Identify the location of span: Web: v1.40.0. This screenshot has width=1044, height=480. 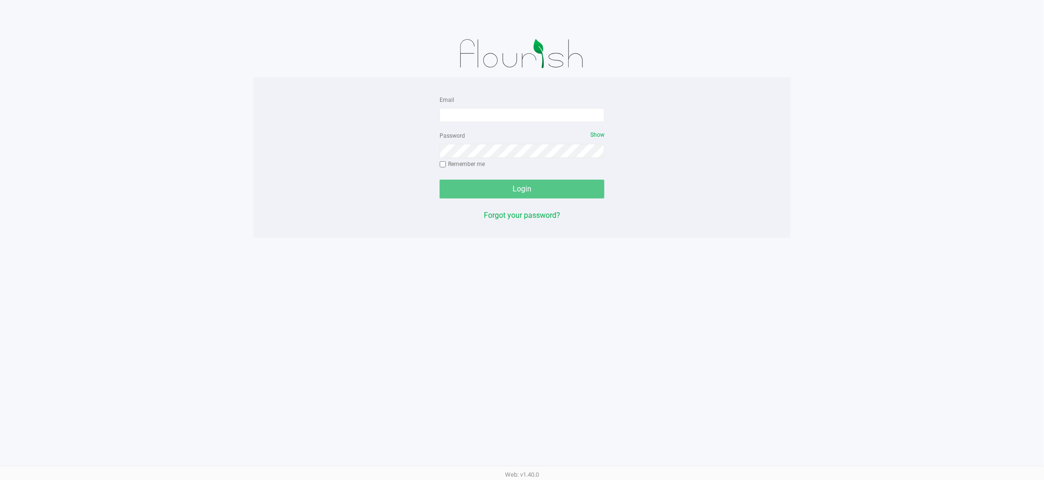
(522, 474).